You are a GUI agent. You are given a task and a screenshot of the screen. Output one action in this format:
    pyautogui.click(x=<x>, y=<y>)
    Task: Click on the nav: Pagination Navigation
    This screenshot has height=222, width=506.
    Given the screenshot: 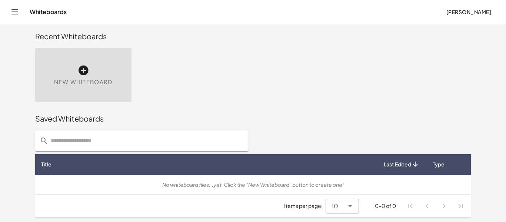 What is the action you would take?
    pyautogui.click(x=436, y=206)
    